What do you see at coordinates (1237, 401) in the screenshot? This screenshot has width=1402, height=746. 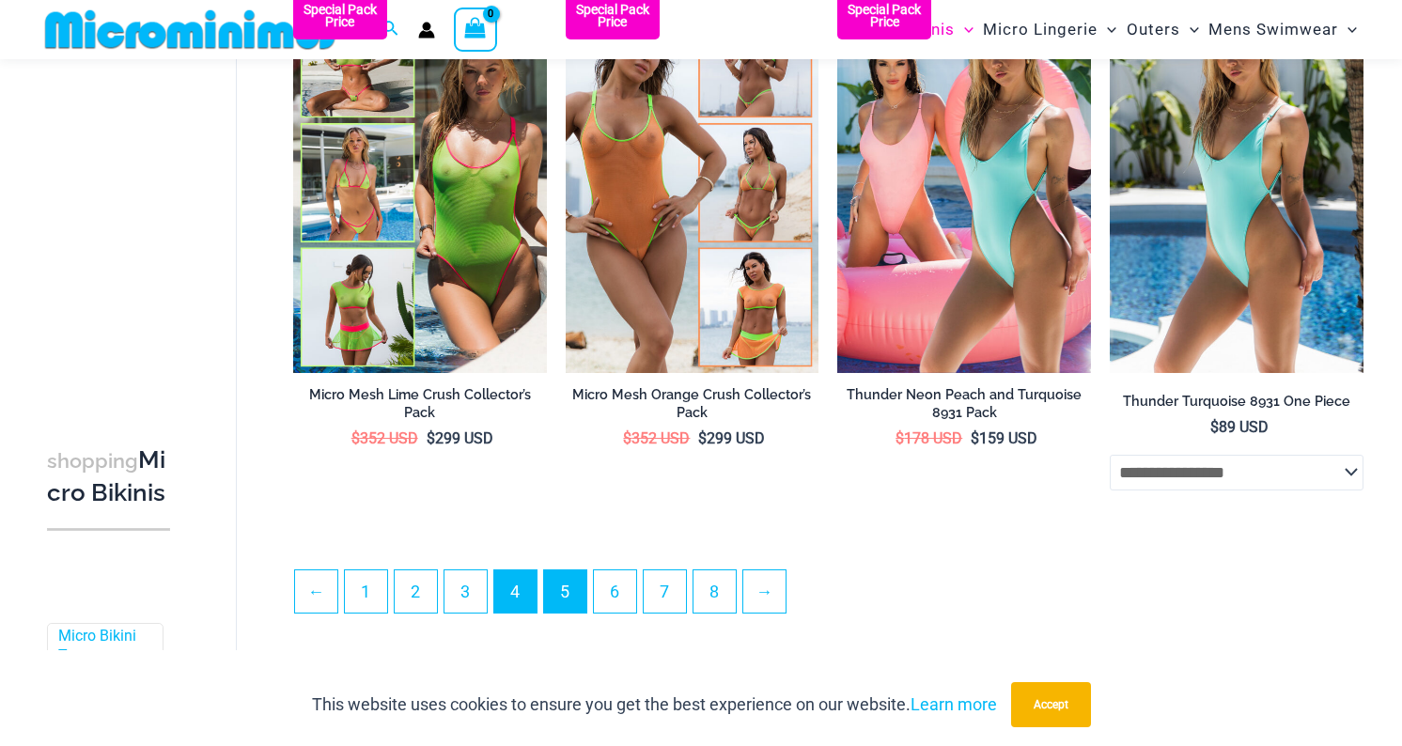 I see `h2: Thunder Turquoise 8931 One Piece` at bounding box center [1237, 401].